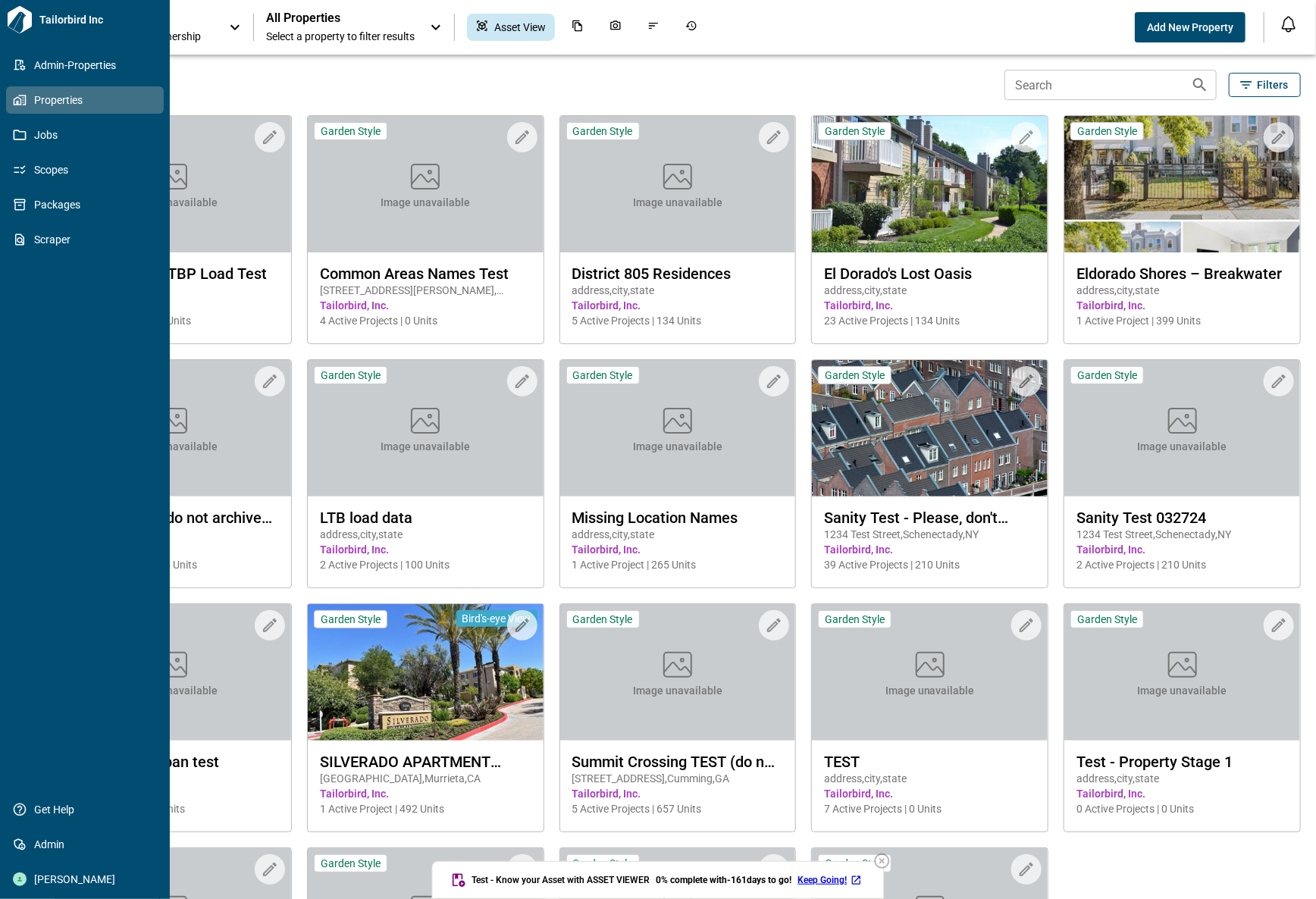 Image resolution: width=1316 pixels, height=899 pixels. Describe the element at coordinates (1190, 27) in the screenshot. I see `button: Add New Property` at that location.